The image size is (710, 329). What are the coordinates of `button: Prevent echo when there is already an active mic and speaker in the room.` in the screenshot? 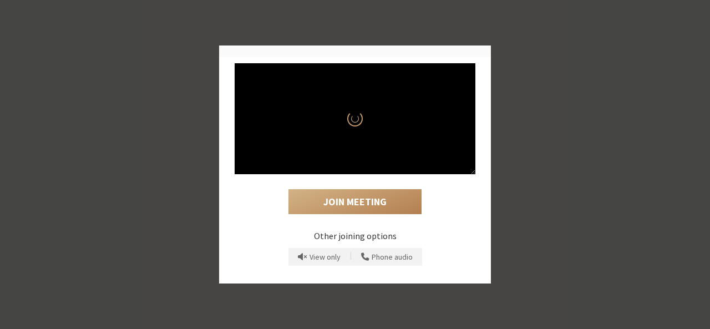 It's located at (319, 257).